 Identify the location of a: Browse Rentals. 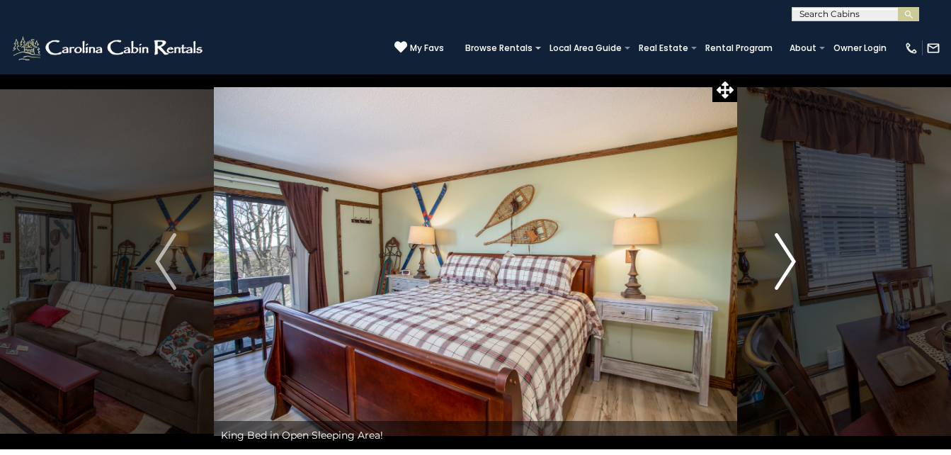
(499, 48).